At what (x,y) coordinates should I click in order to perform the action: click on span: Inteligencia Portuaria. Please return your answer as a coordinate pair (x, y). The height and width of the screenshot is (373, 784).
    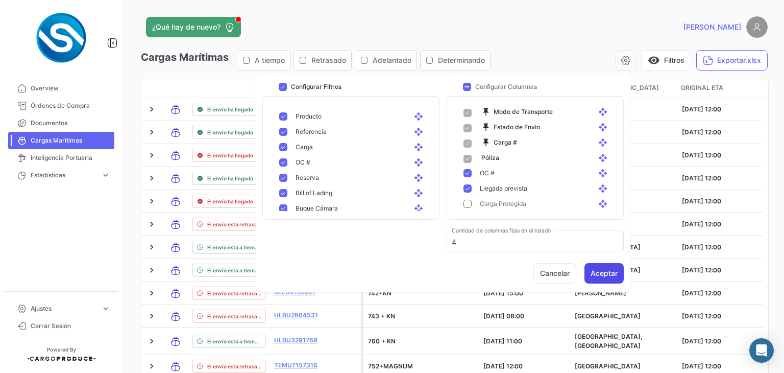
    Looking at the image, I should click on (70, 158).